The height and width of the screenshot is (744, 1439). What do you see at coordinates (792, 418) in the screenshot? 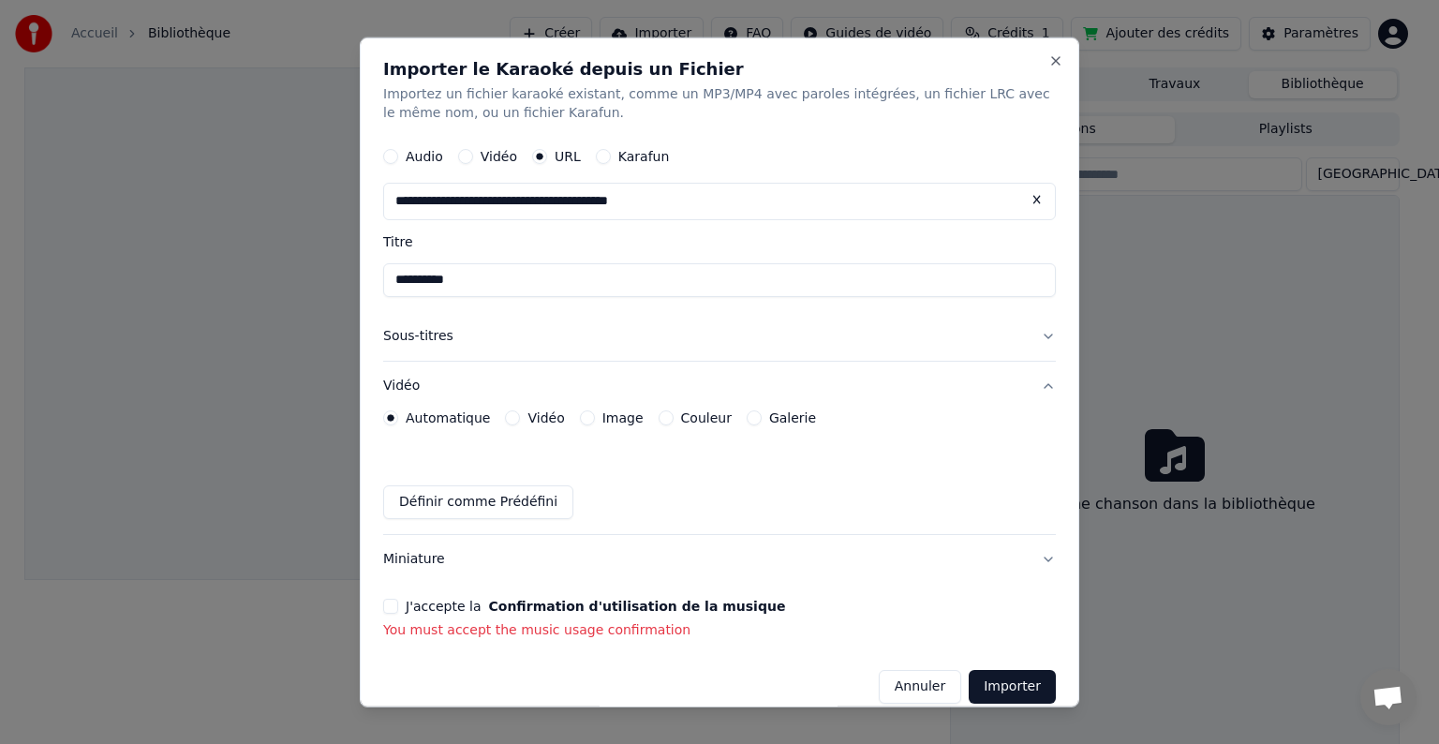
I see `label: Galerie` at bounding box center [792, 418].